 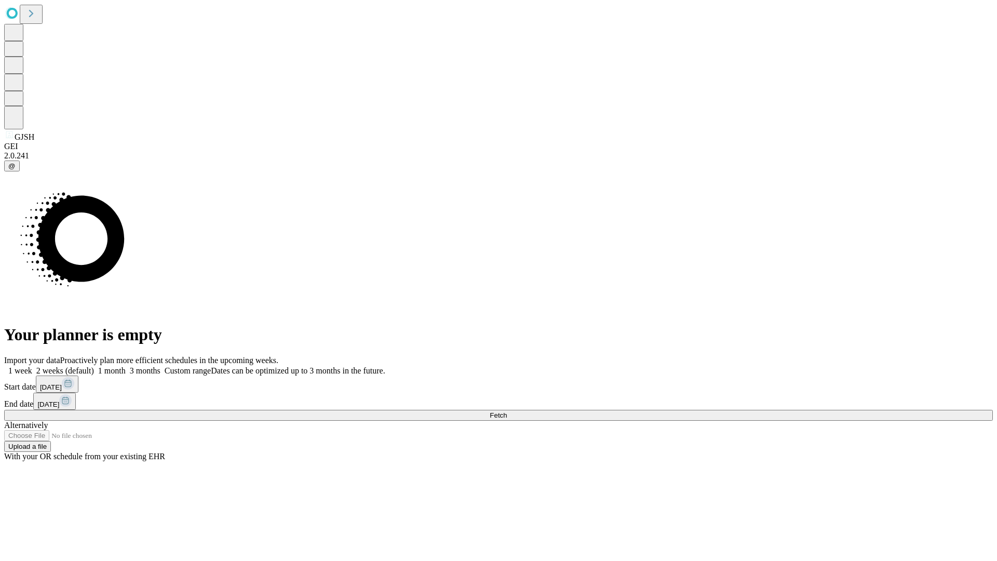 I want to click on span: 1 week, so click(x=20, y=370).